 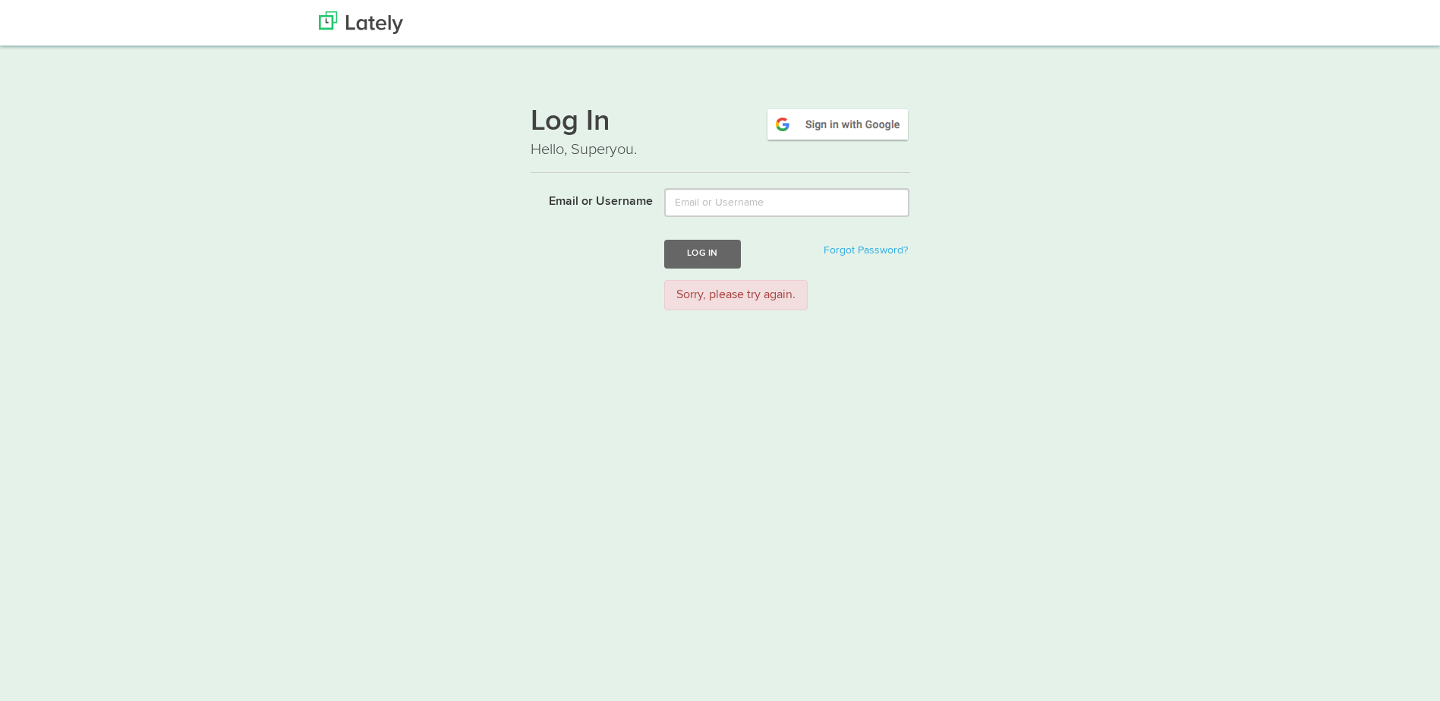 What do you see at coordinates (865, 250) in the screenshot?
I see `a: Forgot Password?` at bounding box center [865, 250].